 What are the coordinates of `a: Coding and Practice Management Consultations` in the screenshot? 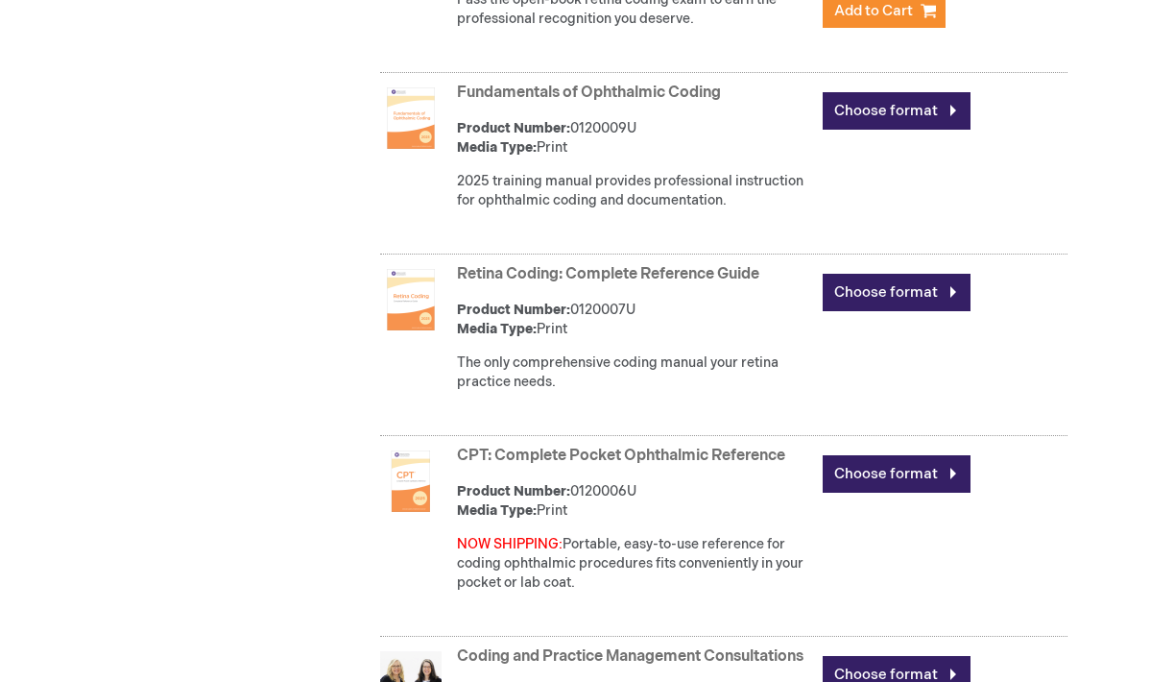 It's located at (630, 656).